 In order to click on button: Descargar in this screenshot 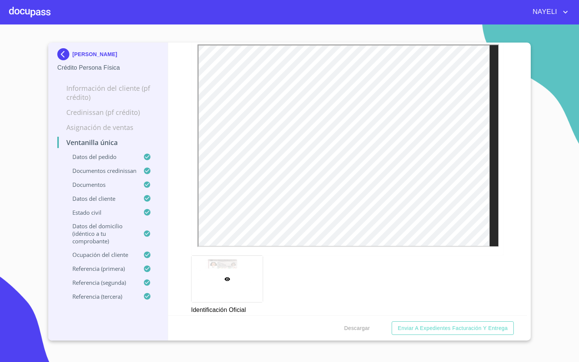, I will do `click(357, 328)`.